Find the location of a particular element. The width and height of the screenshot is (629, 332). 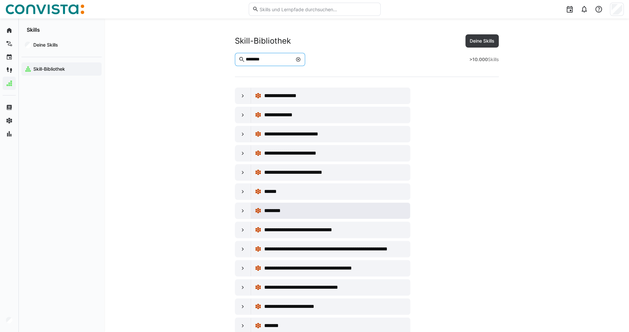

button: Deine Skills is located at coordinates (482, 41).